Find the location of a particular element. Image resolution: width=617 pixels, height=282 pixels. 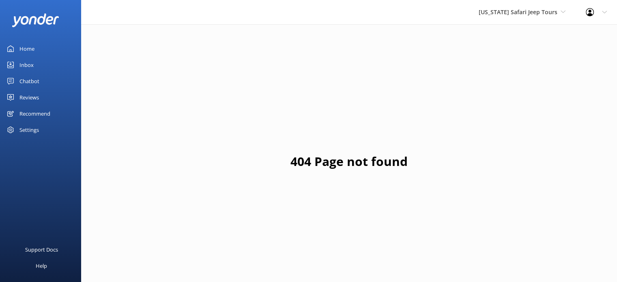

div: Settings is located at coordinates (29, 130).